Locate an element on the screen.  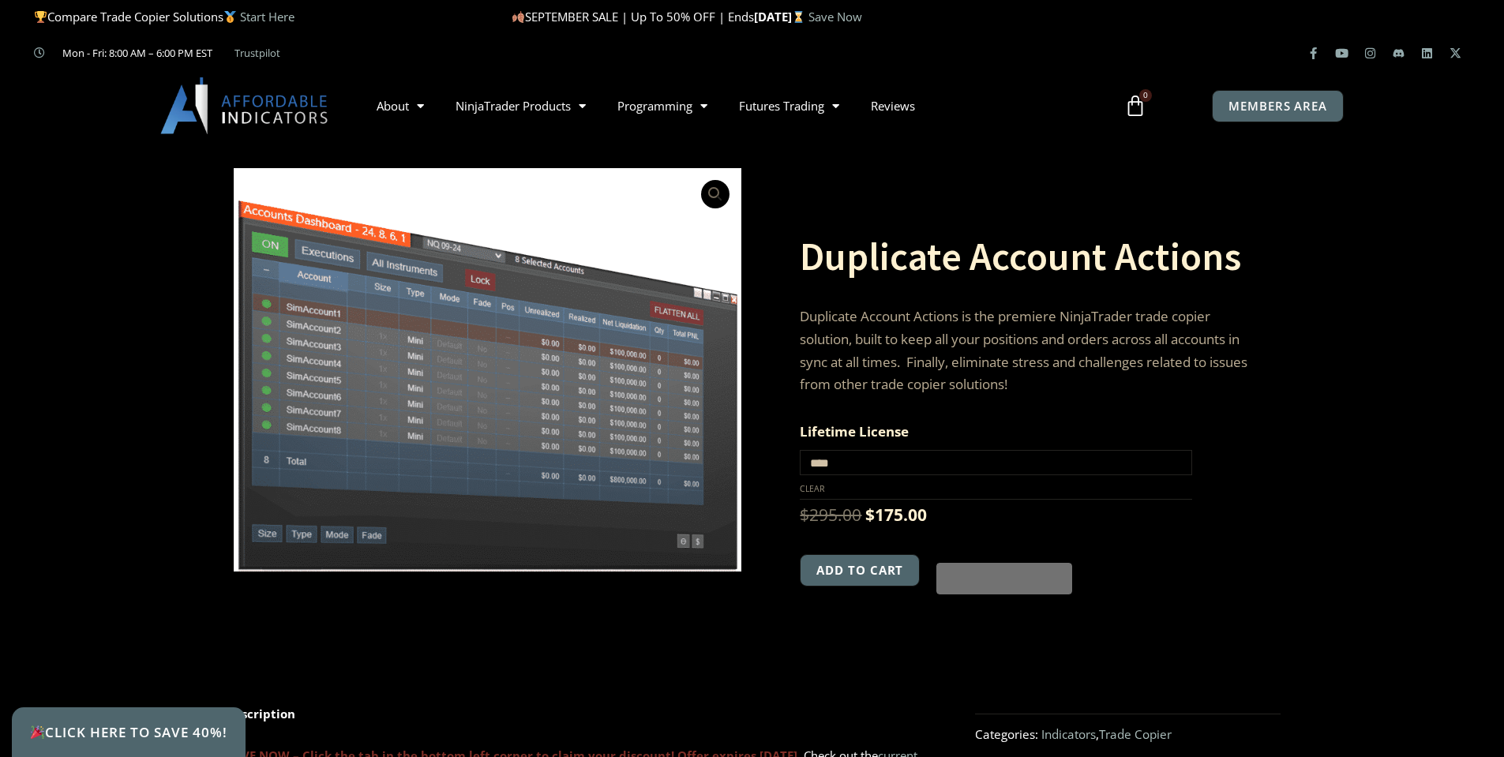
a: Save Now is located at coordinates (835, 17).